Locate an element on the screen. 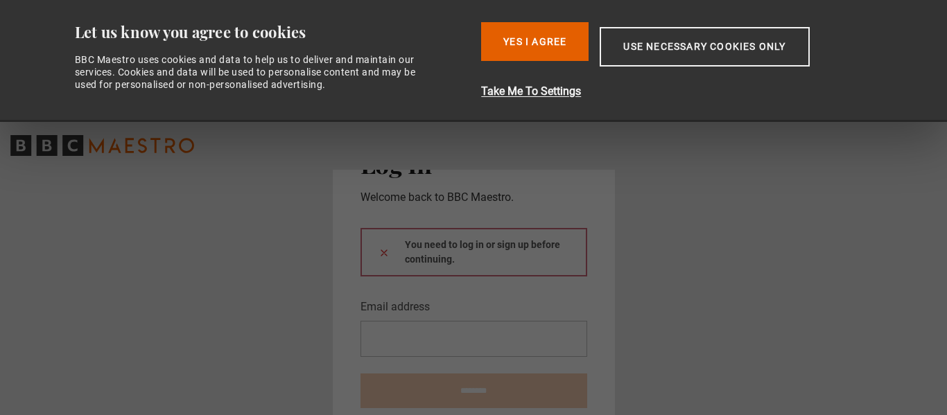 This screenshot has width=947, height=415. svg: BBC Maestro is located at coordinates (102, 146).